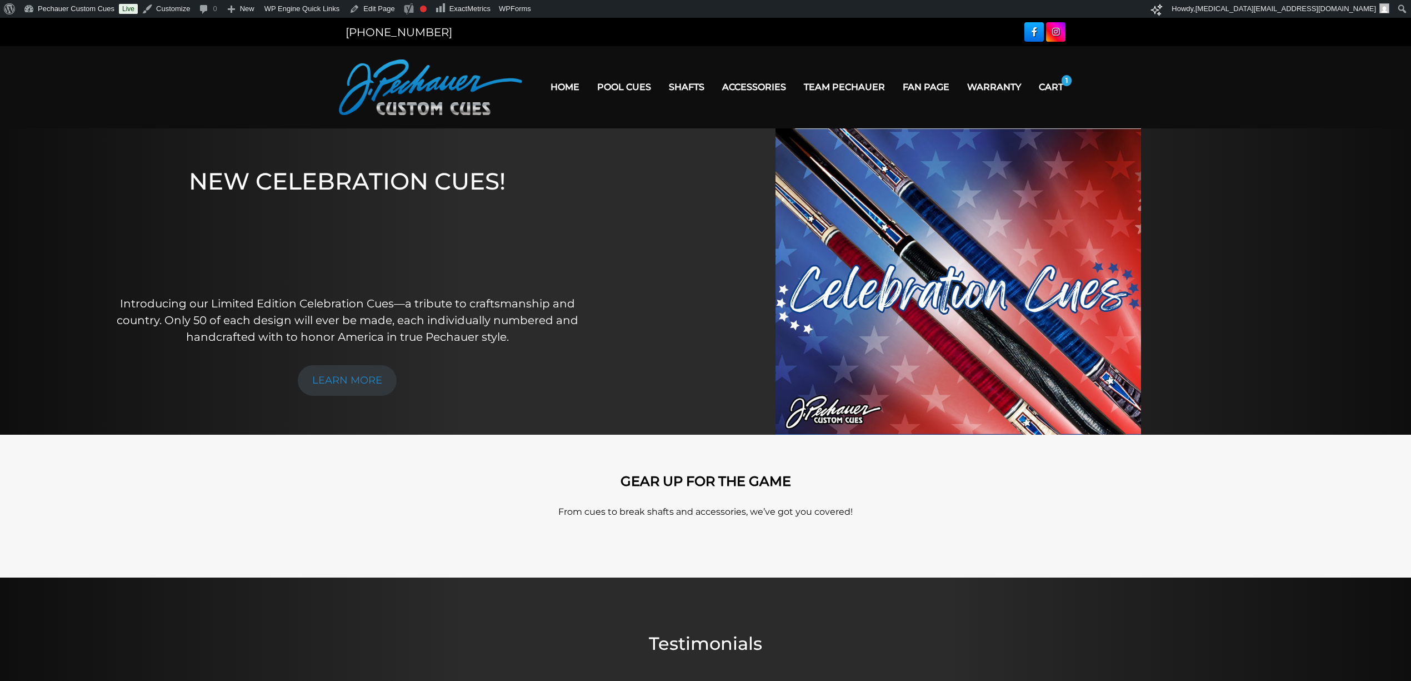 The image size is (1411, 681). I want to click on a: Fan Page, so click(926, 87).